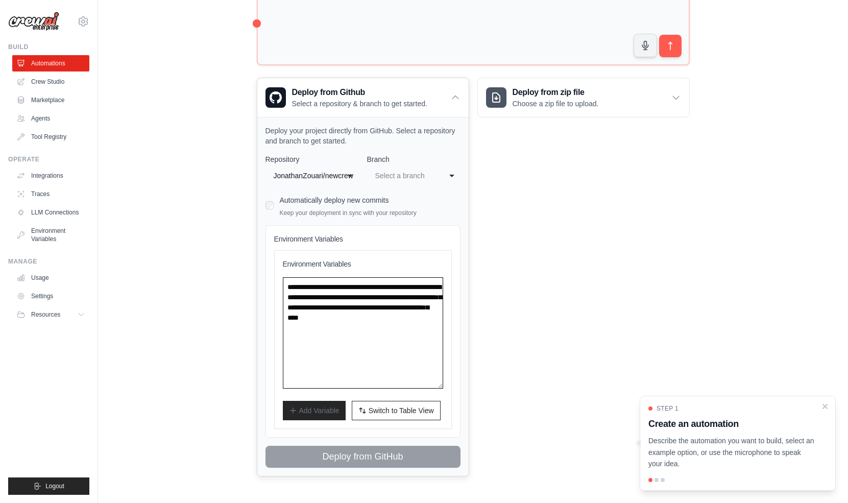 The image size is (848, 503). What do you see at coordinates (51, 314) in the screenshot?
I see `button: Resources` at bounding box center [51, 314].